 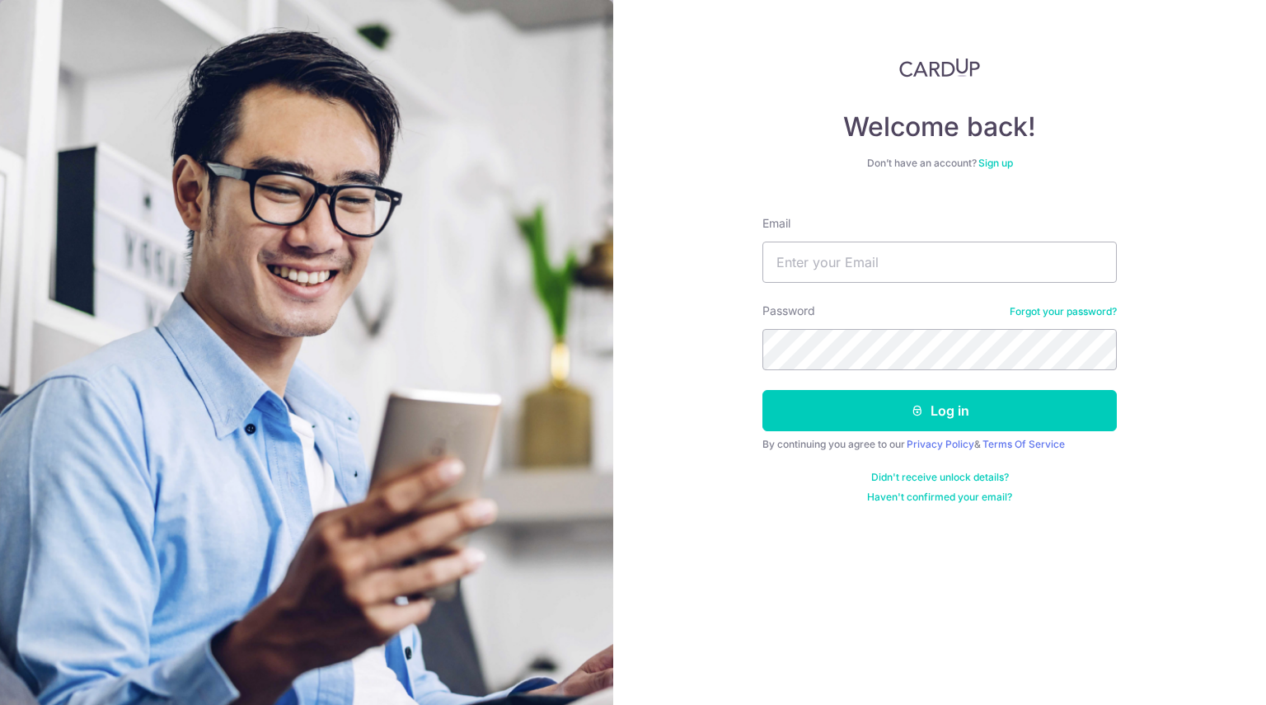 What do you see at coordinates (939, 410) in the screenshot?
I see `button: Log in` at bounding box center [939, 410].